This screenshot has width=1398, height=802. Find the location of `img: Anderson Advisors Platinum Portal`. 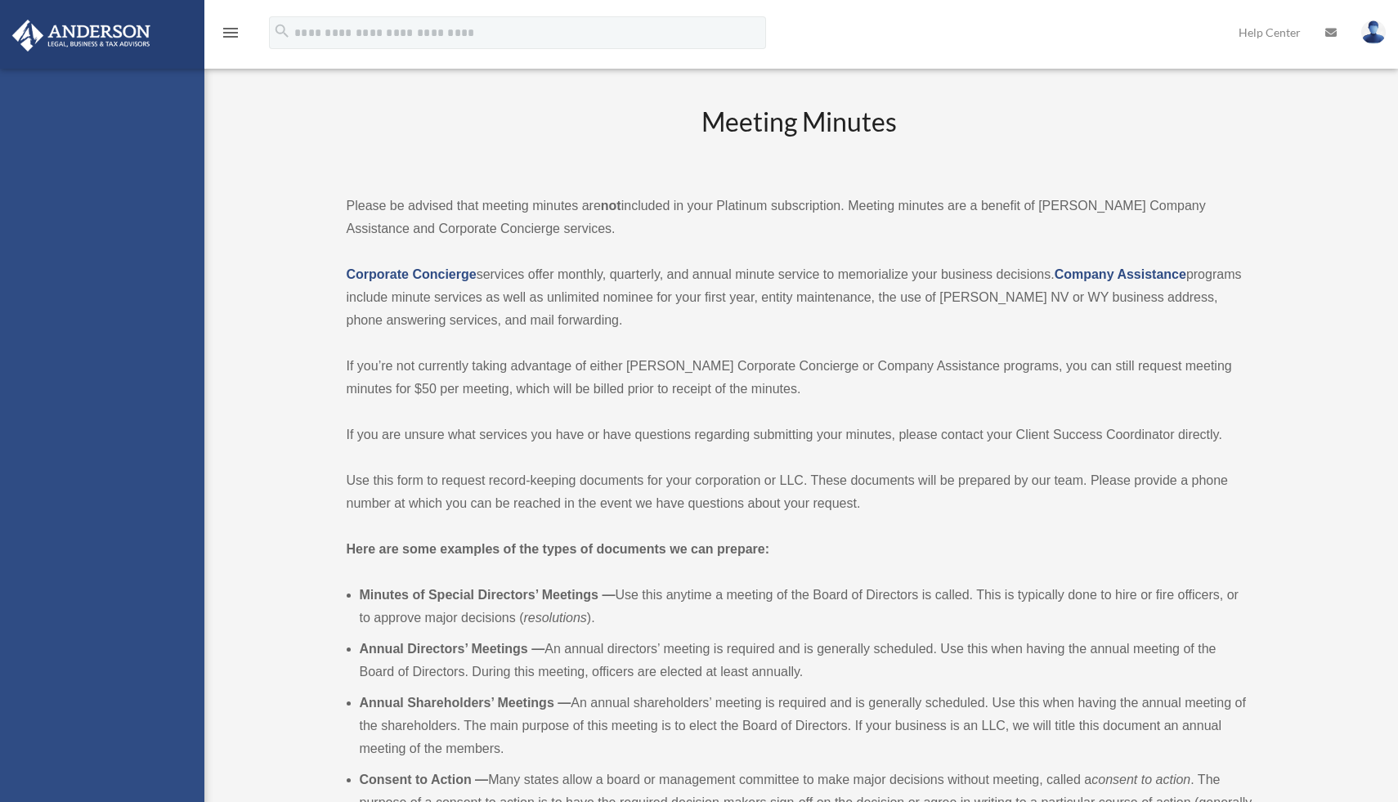

img: Anderson Advisors Platinum Portal is located at coordinates (81, 35).